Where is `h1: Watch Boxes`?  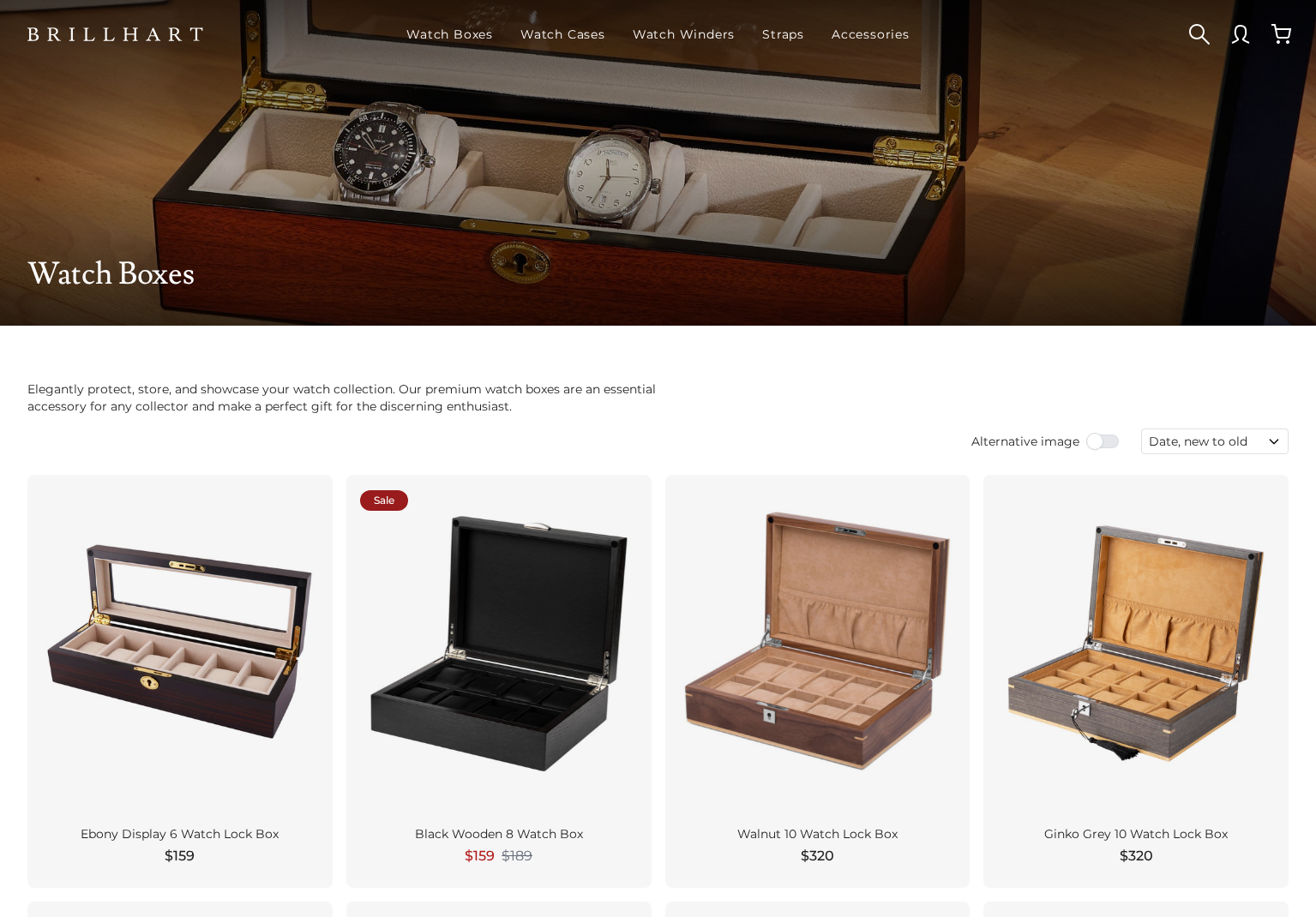
h1: Watch Boxes is located at coordinates (658, 275).